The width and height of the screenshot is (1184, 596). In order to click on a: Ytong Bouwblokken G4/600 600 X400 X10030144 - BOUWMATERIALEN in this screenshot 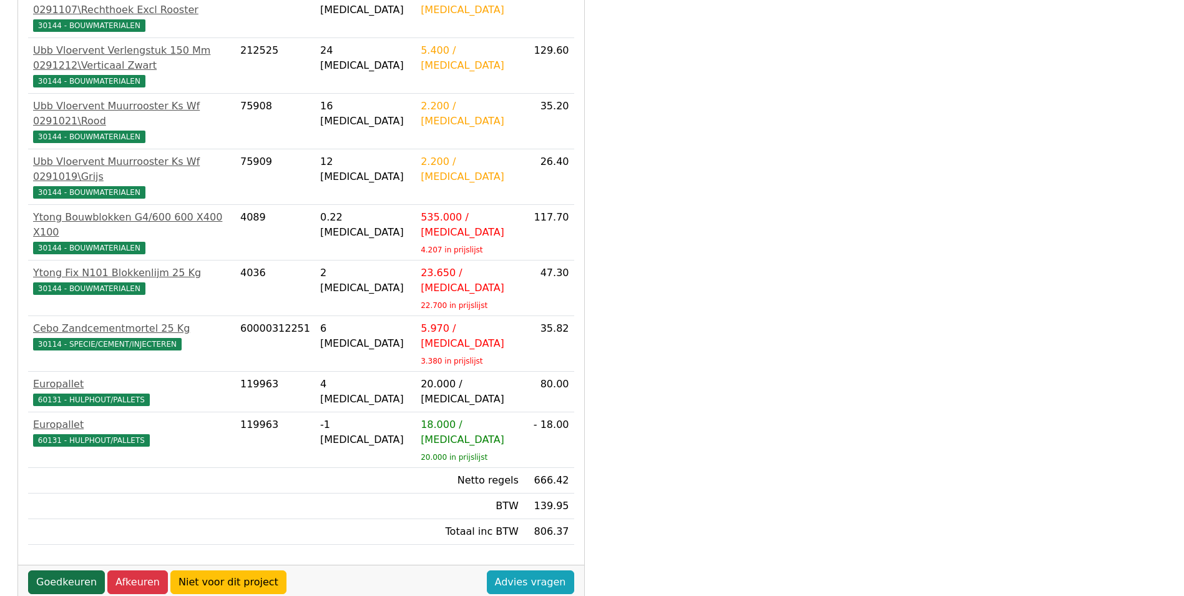, I will do `click(132, 232)`.